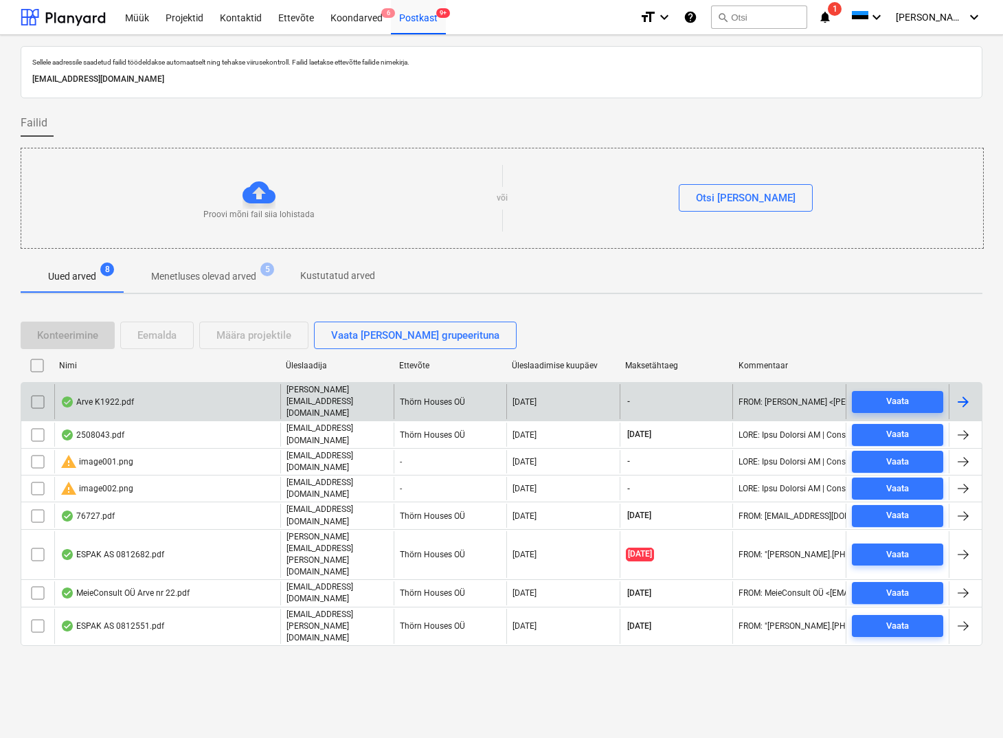 The width and height of the screenshot is (1003, 738). I want to click on i: Abikeskus, so click(691, 17).